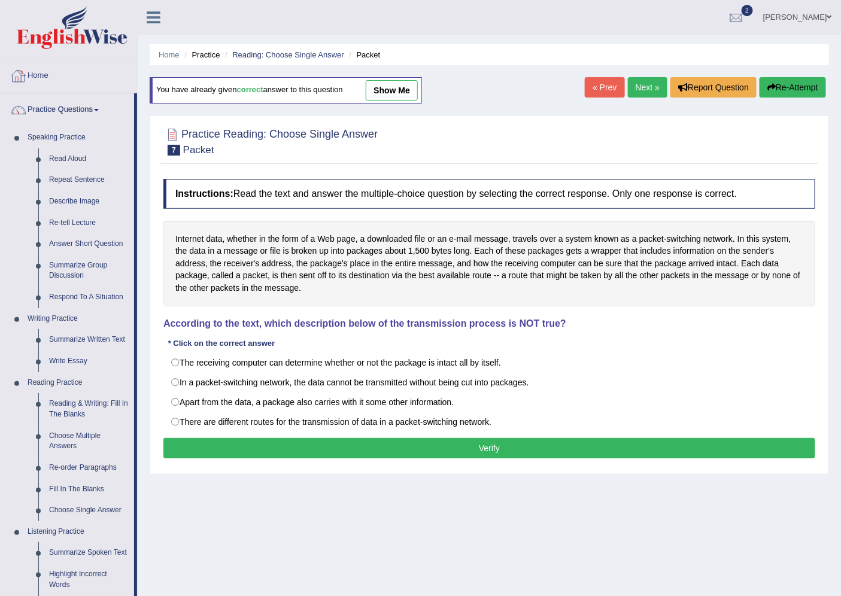 Image resolution: width=841 pixels, height=596 pixels. What do you see at coordinates (288, 54) in the screenshot?
I see `a: Reading: Choose Single Answer` at bounding box center [288, 54].